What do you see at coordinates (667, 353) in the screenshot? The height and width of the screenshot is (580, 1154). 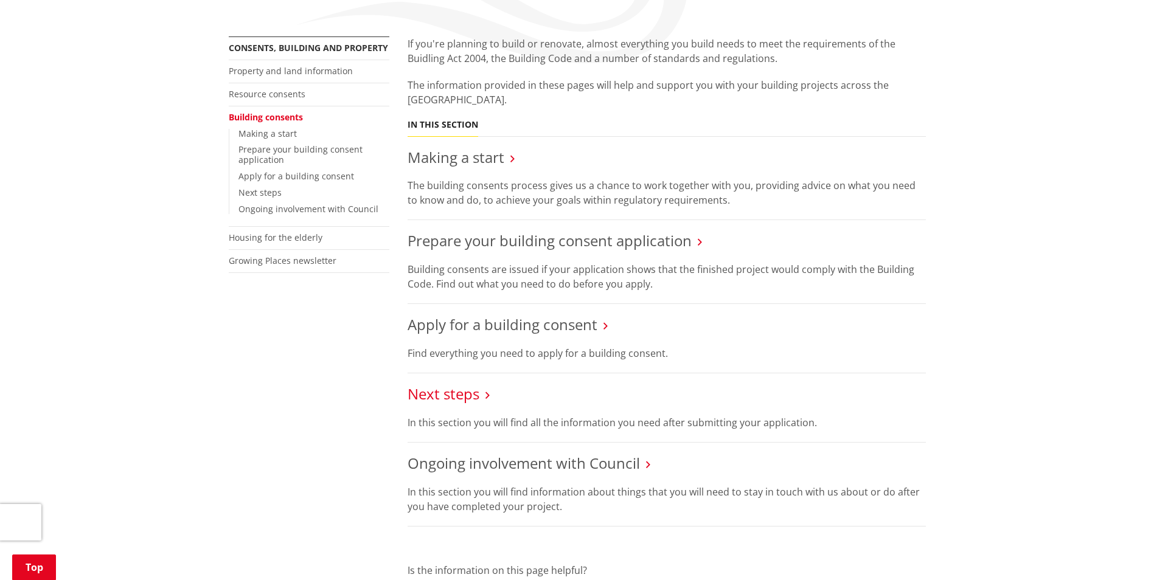 I see `p: Find everything you need to apply for a building consent.` at bounding box center [667, 353].